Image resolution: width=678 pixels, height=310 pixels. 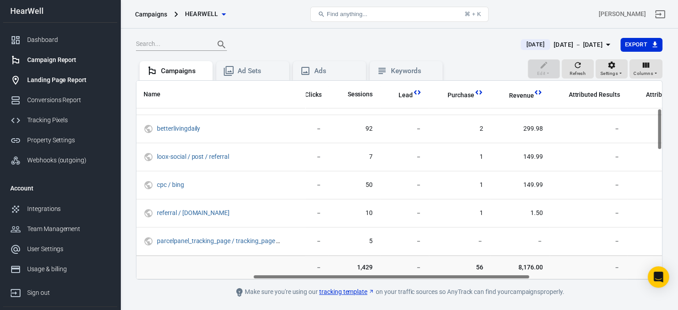 What do you see at coordinates (307, 95) in the screenshot?
I see `span: Link Clicks` at bounding box center [307, 95].